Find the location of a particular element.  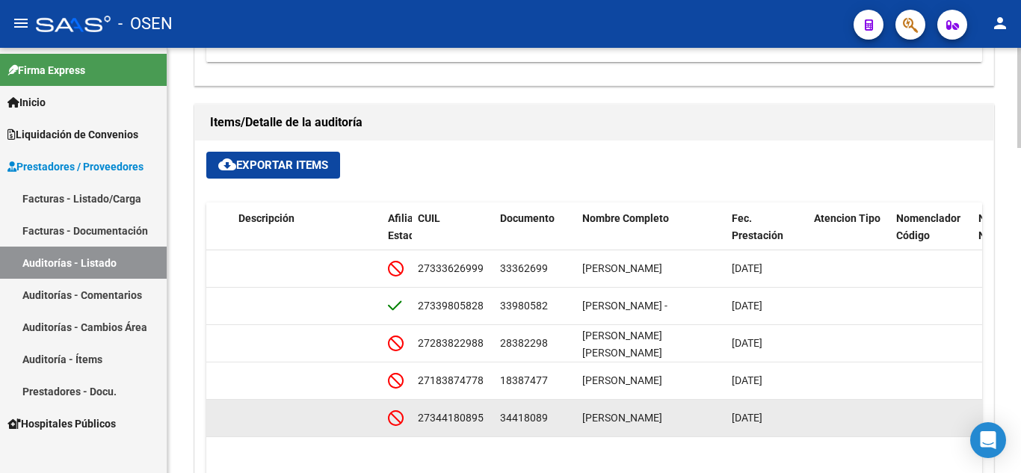

span: 33362699 is located at coordinates (524, 268).